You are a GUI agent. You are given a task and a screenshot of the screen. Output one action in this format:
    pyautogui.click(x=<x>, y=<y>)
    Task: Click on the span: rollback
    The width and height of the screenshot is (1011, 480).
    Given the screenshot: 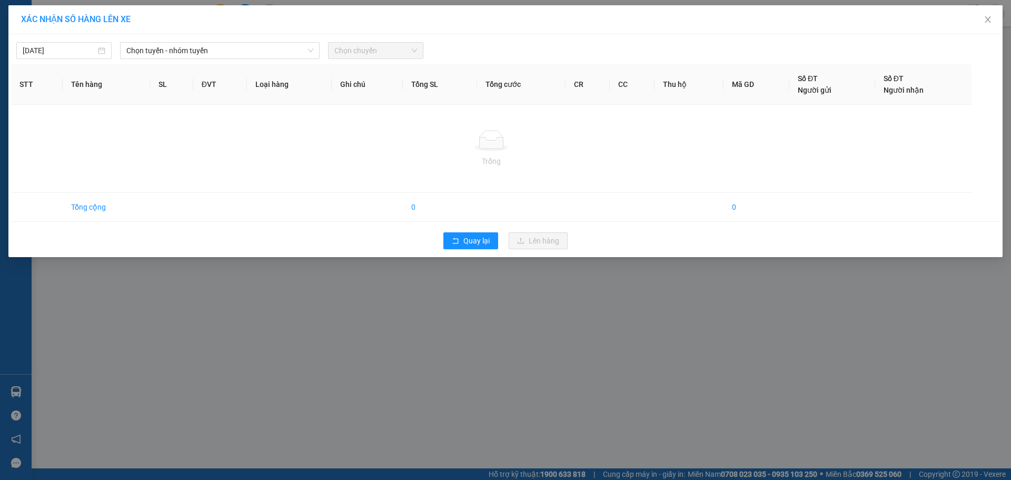 What is the action you would take?
    pyautogui.click(x=455, y=241)
    